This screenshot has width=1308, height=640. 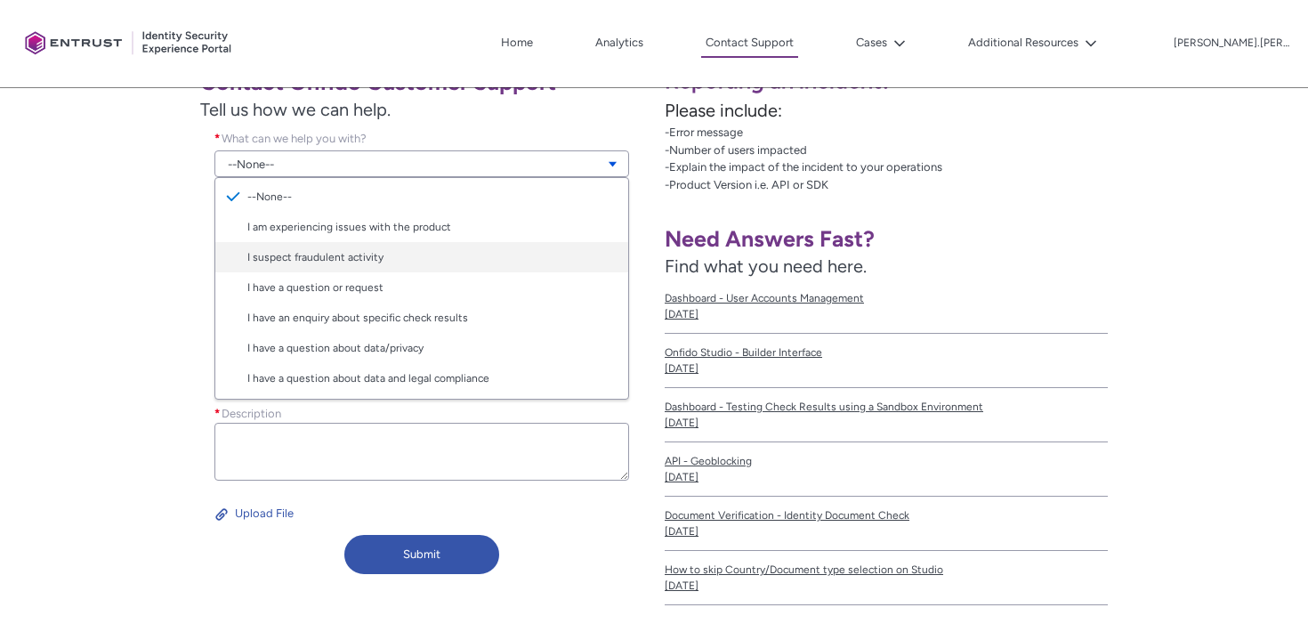 What do you see at coordinates (886, 461) in the screenshot?
I see `span: API - Geoblocking` at bounding box center [886, 461].